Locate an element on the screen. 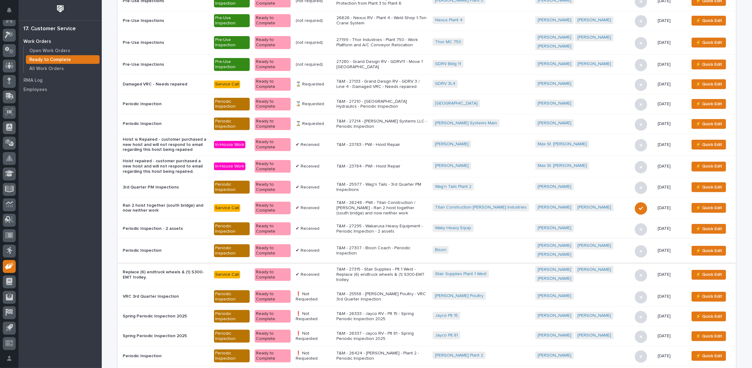 The height and width of the screenshot is (368, 752). a: Nexus Plant 4 is located at coordinates (449, 20).